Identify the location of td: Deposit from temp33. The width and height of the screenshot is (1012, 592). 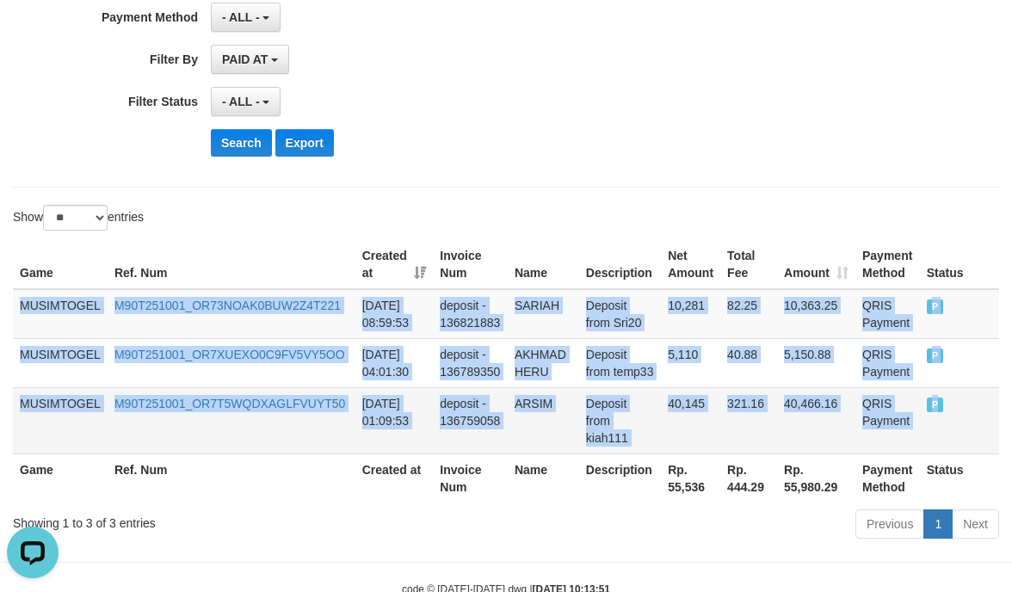
(620, 362).